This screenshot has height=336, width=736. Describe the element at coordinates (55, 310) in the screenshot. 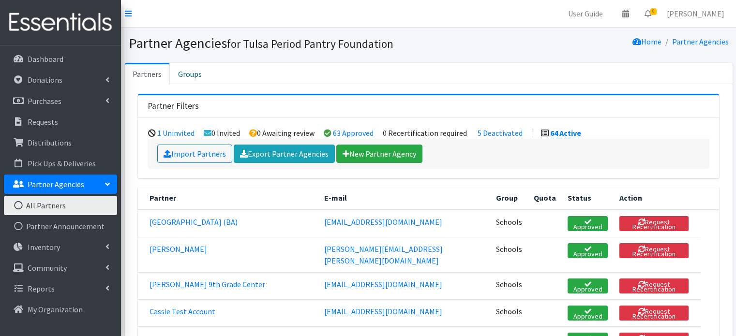

I see `p: My Organization` at that location.